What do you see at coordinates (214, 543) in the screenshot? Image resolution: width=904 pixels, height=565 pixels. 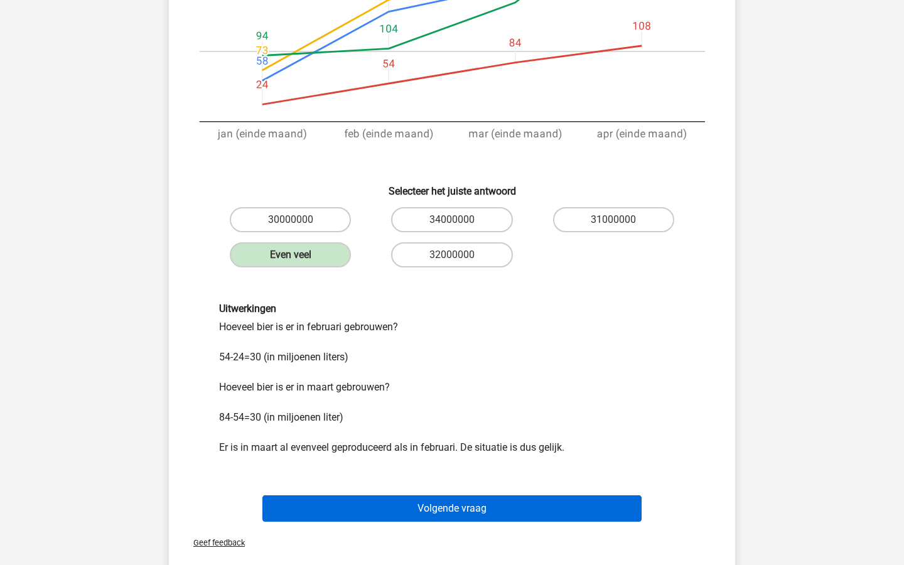 I see `span: Geef feedback` at bounding box center [214, 543].